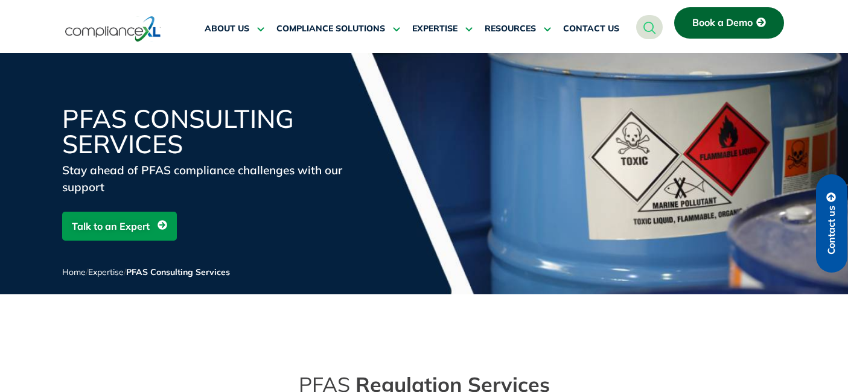 The image size is (848, 392). Describe the element at coordinates (591, 29) in the screenshot. I see `a: CONTACT US` at that location.